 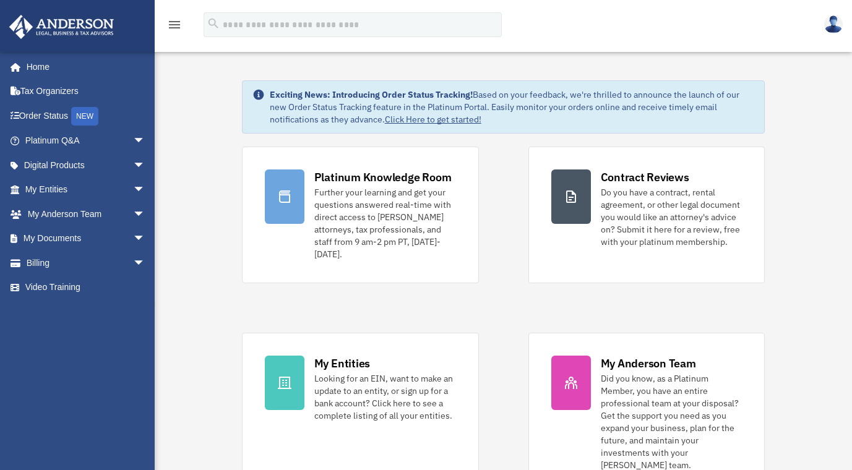 What do you see at coordinates (86, 116) in the screenshot?
I see `a: Order StatusNEW` at bounding box center [86, 116].